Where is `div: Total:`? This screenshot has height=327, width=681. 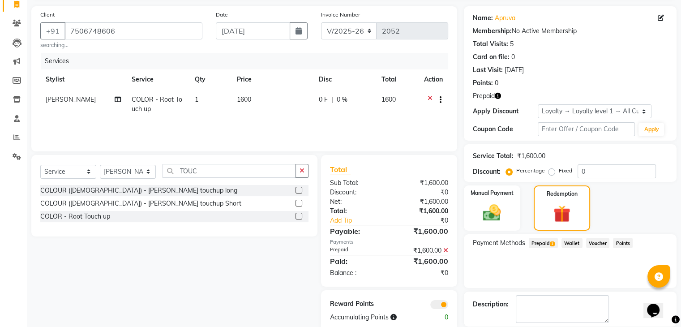
div: Total: is located at coordinates (356, 211).